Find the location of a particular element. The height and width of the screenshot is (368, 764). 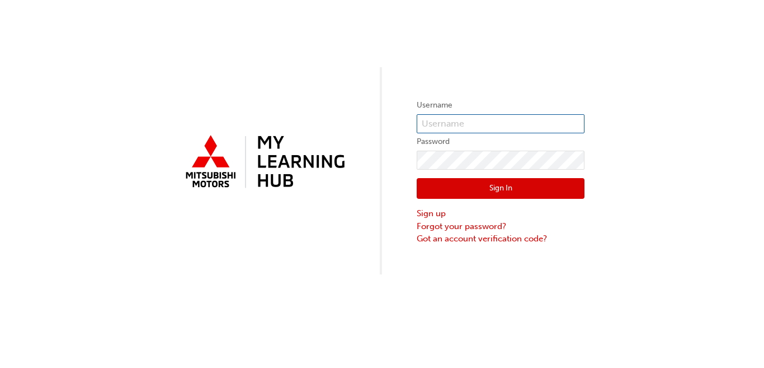

label: Username is located at coordinates (501, 105).